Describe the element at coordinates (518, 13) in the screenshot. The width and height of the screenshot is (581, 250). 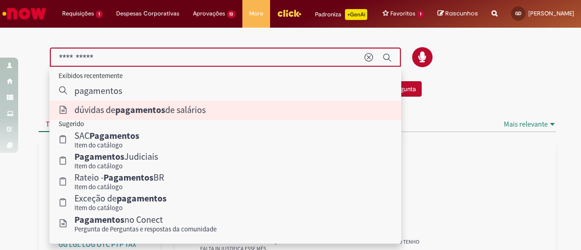
I see `span: GD` at that location.